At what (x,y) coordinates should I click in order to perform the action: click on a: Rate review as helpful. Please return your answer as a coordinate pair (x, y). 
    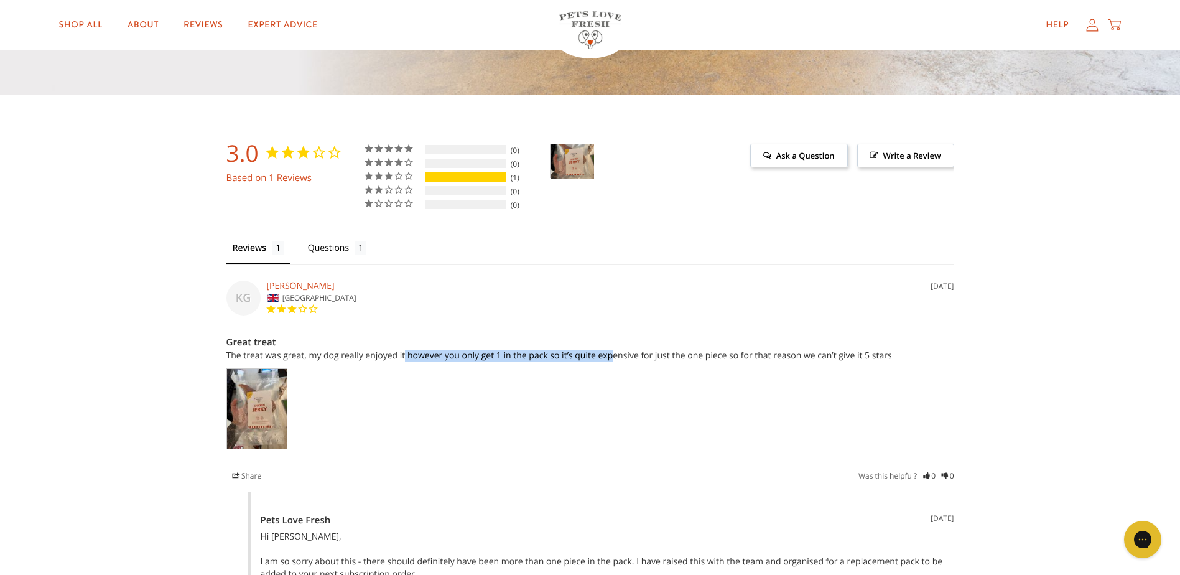
    Looking at the image, I should click on (929, 475).